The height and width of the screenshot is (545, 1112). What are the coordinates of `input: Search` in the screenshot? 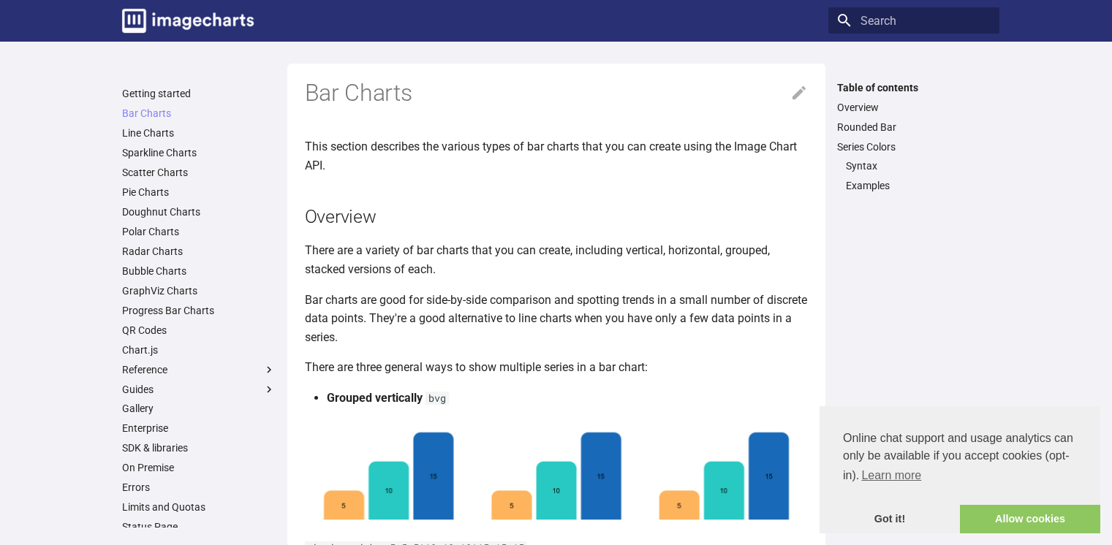 It's located at (914, 20).